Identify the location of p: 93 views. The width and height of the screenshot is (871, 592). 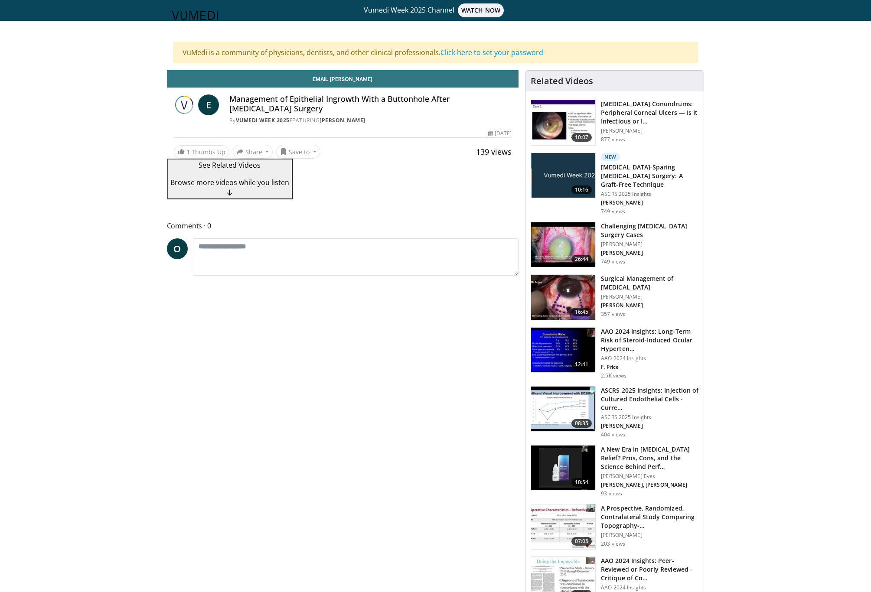
(611, 494).